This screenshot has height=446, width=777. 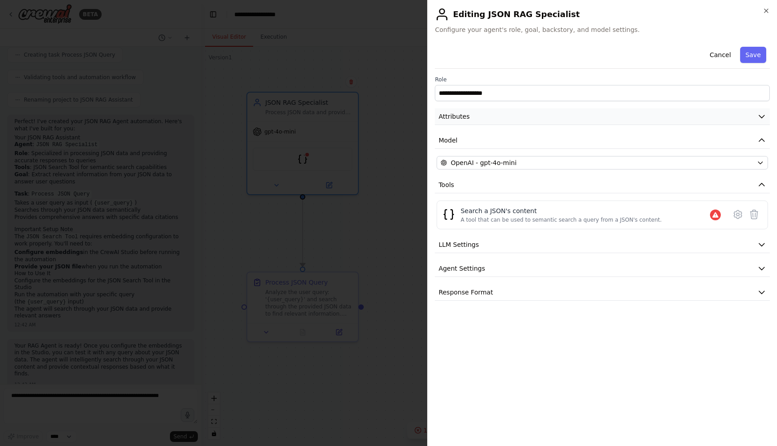 I want to click on span: Model, so click(x=448, y=140).